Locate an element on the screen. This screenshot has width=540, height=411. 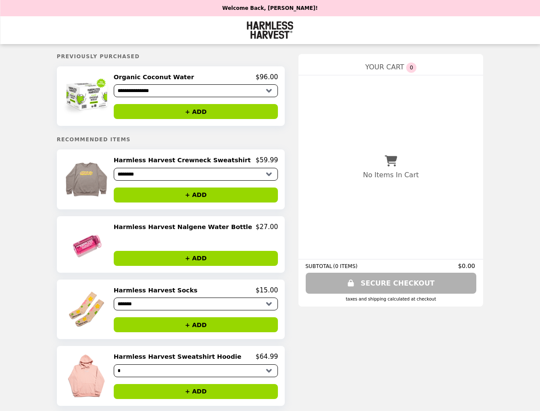
img: Harmless Harvest Crewneck Sweatshirt is located at coordinates (88, 179).